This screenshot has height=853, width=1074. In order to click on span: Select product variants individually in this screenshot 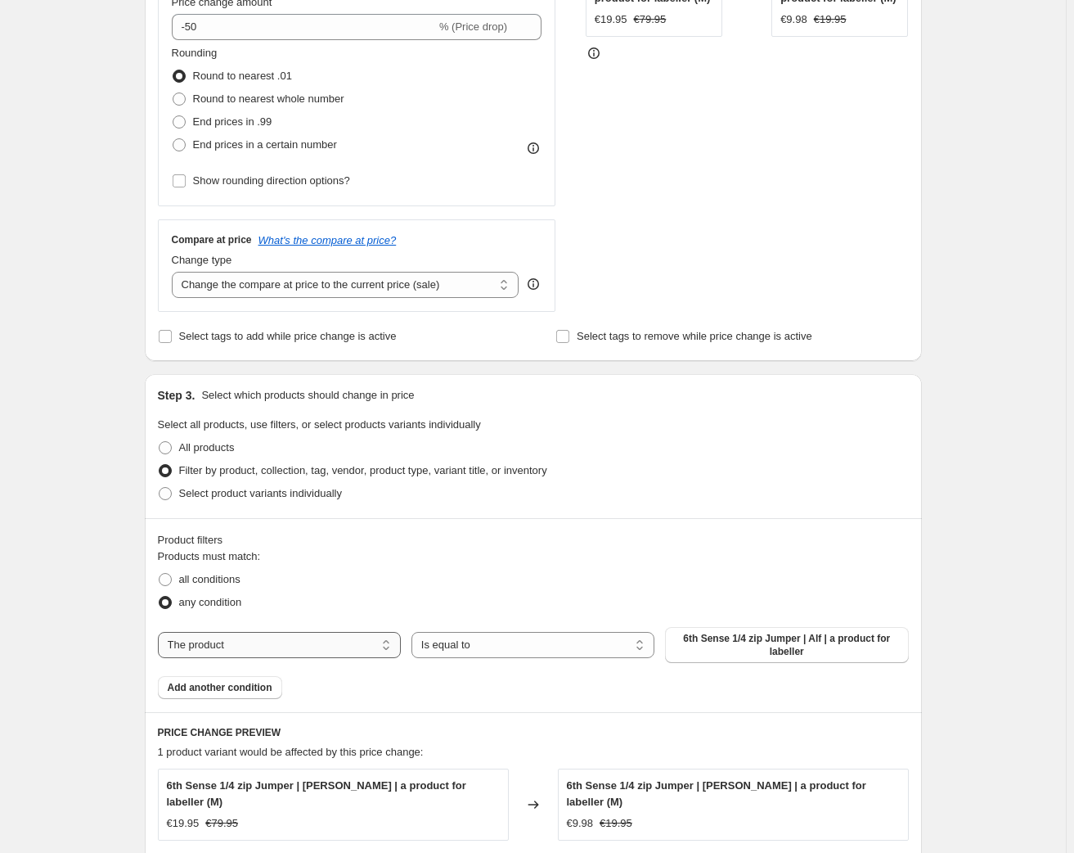, I will do `click(260, 493)`.